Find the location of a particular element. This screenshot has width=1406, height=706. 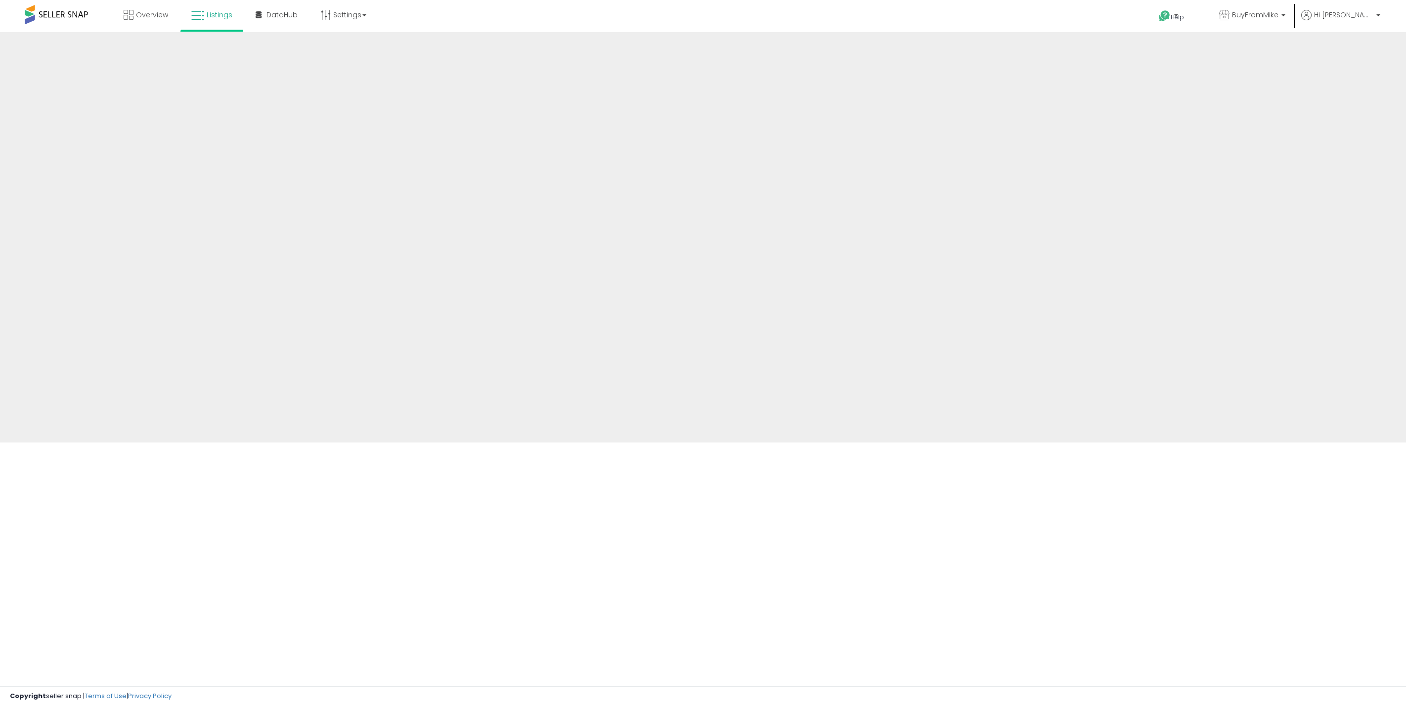

i: Get Help is located at coordinates (1164, 16).